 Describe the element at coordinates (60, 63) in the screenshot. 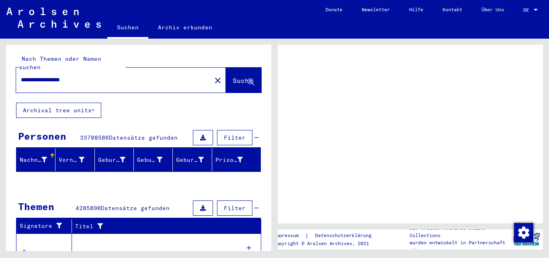

I see `mat-label: Nach Themen oder Namen suchen` at that location.